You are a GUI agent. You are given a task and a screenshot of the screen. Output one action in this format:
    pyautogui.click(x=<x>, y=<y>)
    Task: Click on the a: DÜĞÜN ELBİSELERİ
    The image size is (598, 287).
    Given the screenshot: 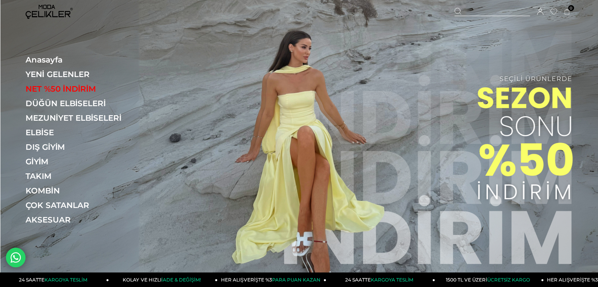 What is the action you would take?
    pyautogui.click(x=79, y=103)
    